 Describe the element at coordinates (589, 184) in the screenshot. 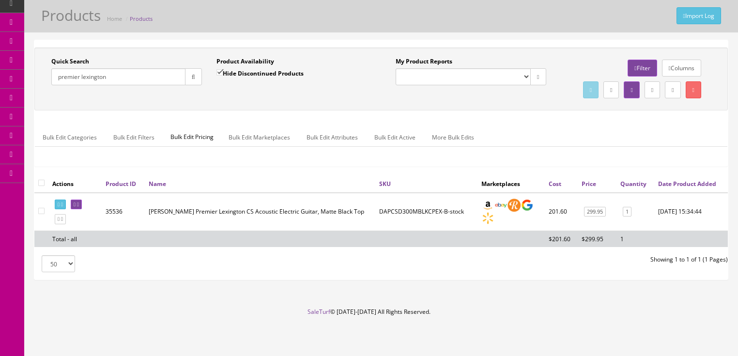

I see `a: Price` at that location.